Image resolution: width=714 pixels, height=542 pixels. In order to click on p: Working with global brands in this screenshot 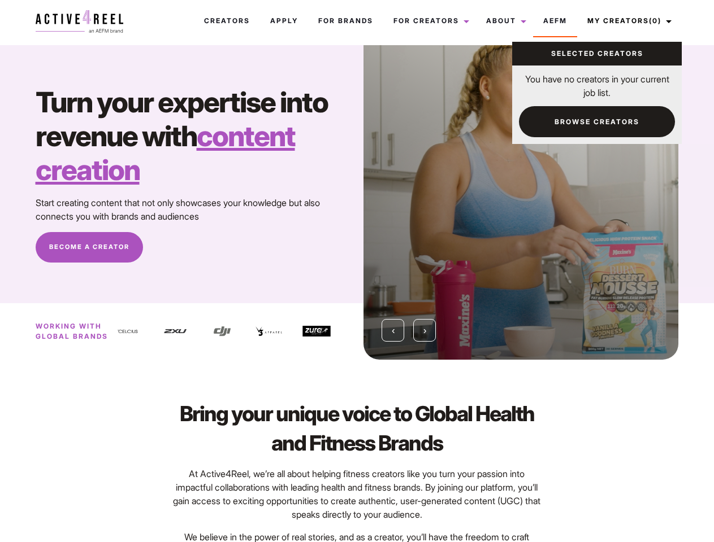, I will do `click(75, 332)`.